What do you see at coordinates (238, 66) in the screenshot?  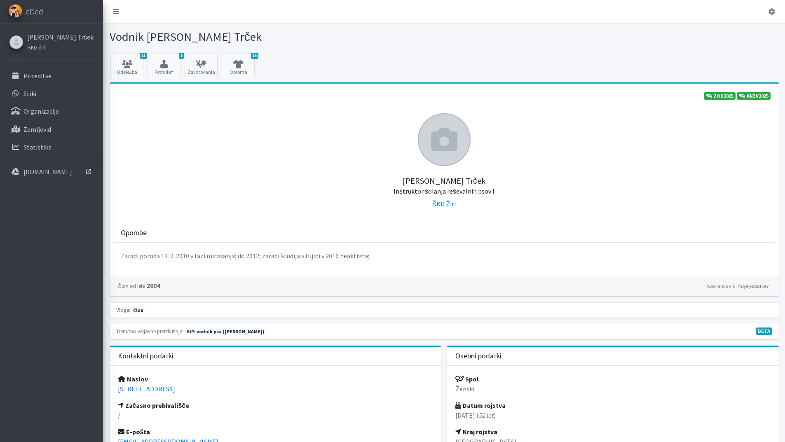 I see `a: 15 Oprema` at bounding box center [238, 66].